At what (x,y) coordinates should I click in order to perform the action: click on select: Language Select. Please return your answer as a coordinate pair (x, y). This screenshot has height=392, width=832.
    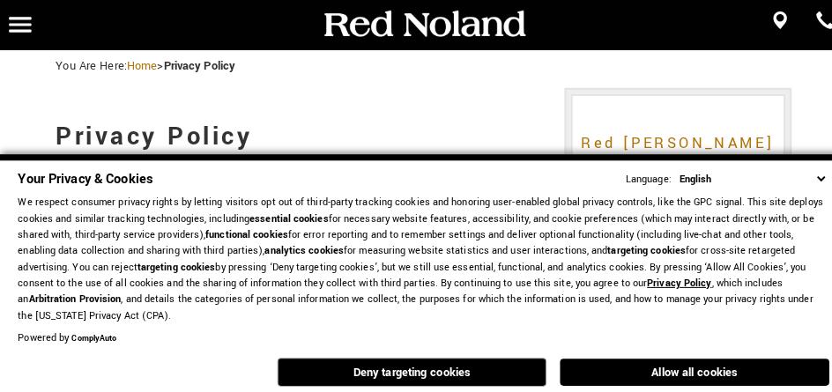
    Looking at the image, I should click on (738, 175).